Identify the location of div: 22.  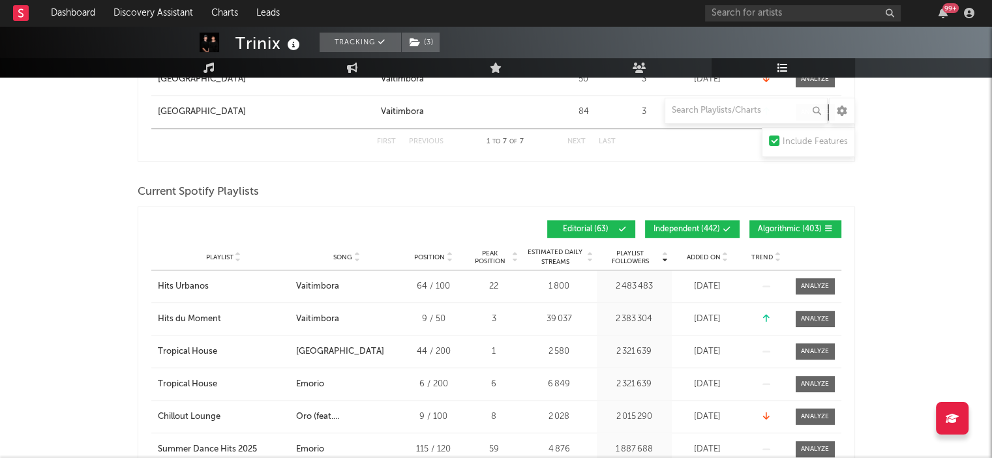
(493, 287).